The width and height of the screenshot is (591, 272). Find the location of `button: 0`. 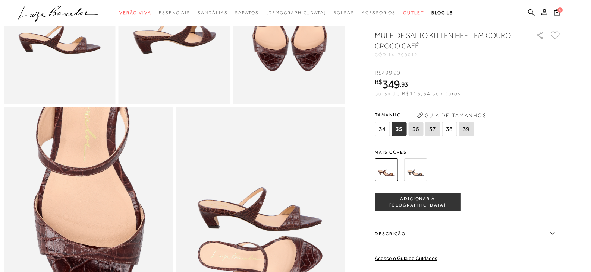

button: 0 is located at coordinates (557, 13).